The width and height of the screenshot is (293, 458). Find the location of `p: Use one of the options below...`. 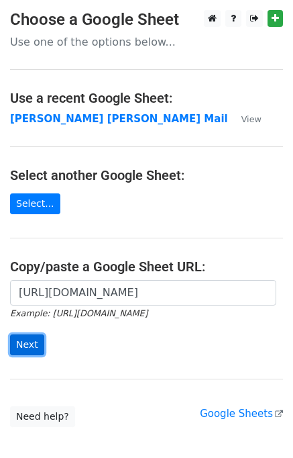

p: Use one of the options below... is located at coordinates (146, 42).